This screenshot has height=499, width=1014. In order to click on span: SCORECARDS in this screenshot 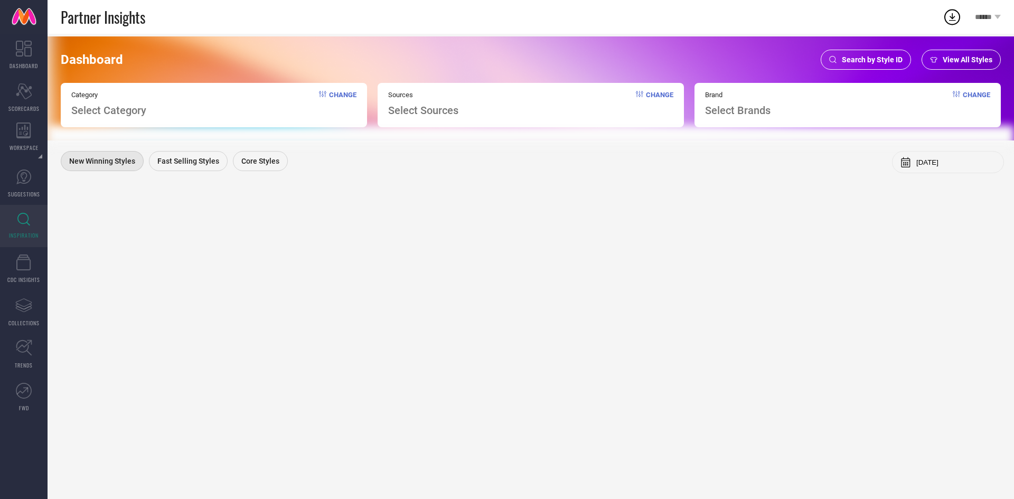, I will do `click(24, 108)`.